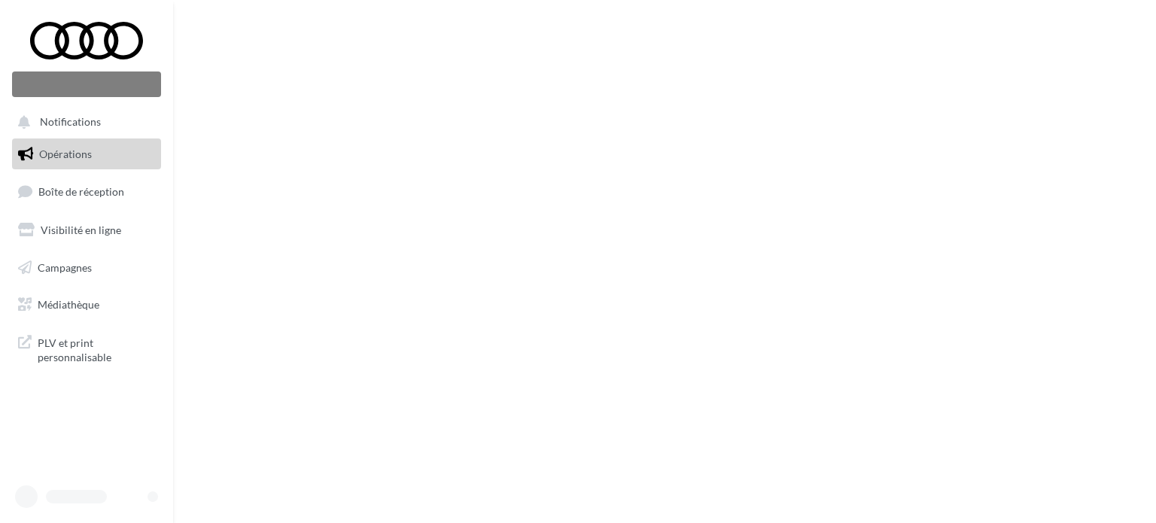 Image resolution: width=1156 pixels, height=523 pixels. What do you see at coordinates (96, 348) in the screenshot?
I see `span: PLV et print personnalisable` at bounding box center [96, 348].